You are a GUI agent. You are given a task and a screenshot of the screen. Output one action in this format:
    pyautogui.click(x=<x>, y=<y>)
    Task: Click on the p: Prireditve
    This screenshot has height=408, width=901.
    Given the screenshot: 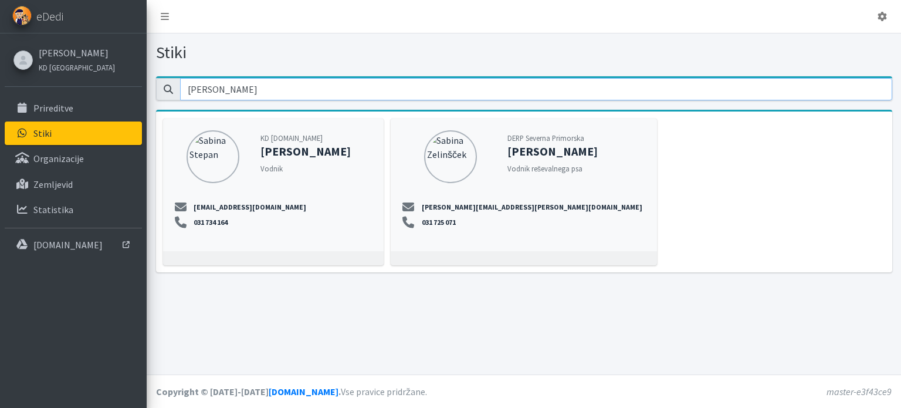 What is the action you would take?
    pyautogui.click(x=53, y=108)
    